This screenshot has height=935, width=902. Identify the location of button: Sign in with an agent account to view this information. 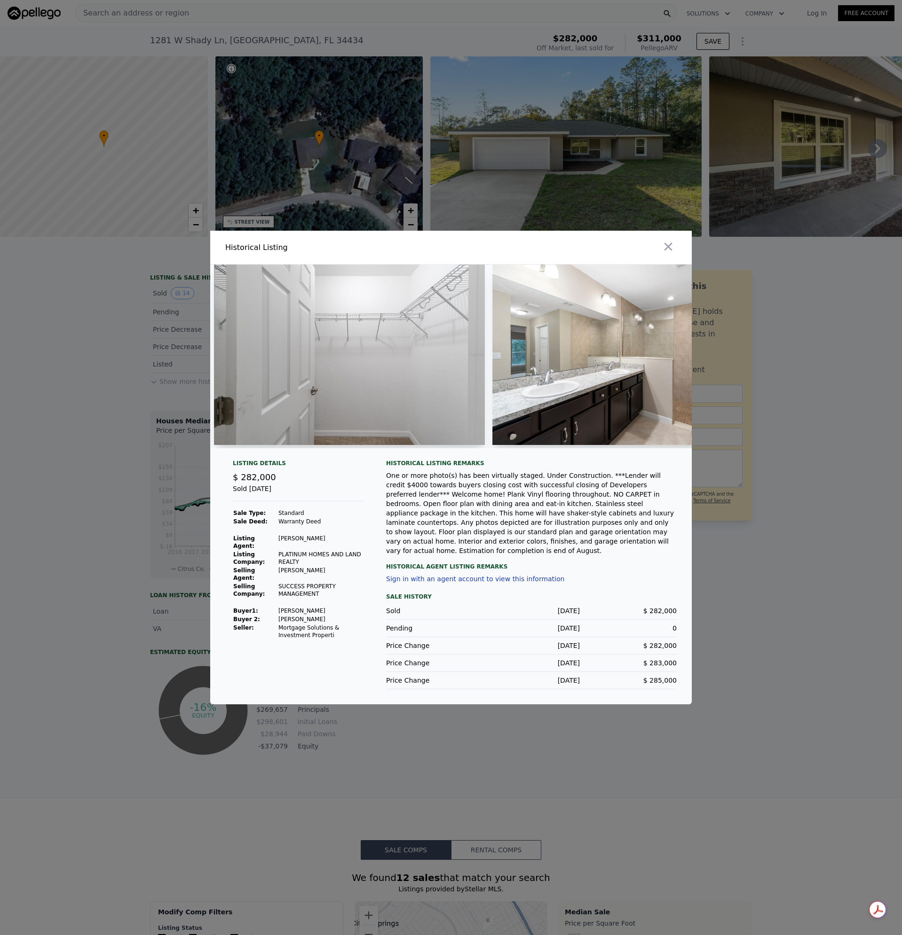
(475, 579).